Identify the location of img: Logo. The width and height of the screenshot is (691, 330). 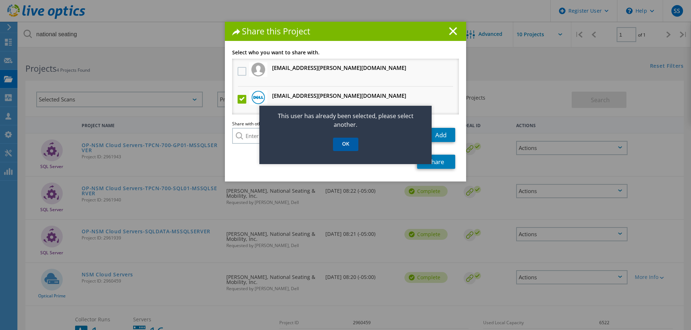
(258, 70).